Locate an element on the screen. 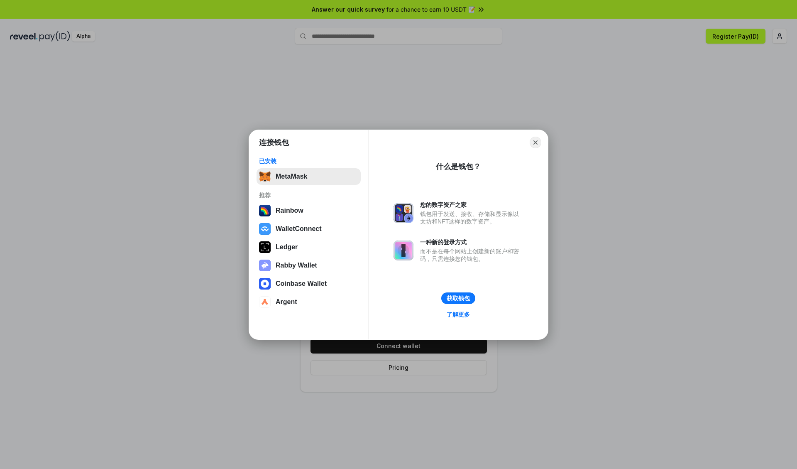 The height and width of the screenshot is (469, 797). button: Rabby Wallet is located at coordinates (308, 265).